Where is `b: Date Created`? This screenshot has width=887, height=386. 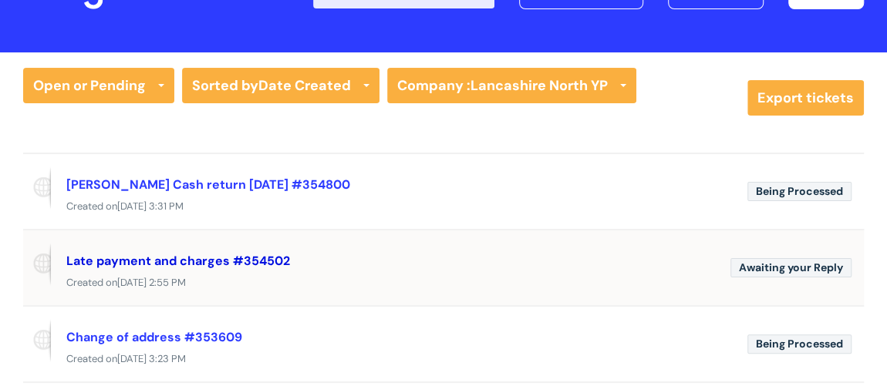 b: Date Created is located at coordinates (305, 86).